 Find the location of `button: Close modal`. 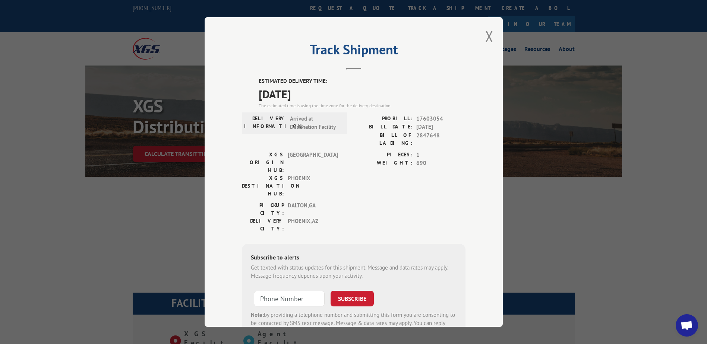

button: Close modal is located at coordinates (489, 36).